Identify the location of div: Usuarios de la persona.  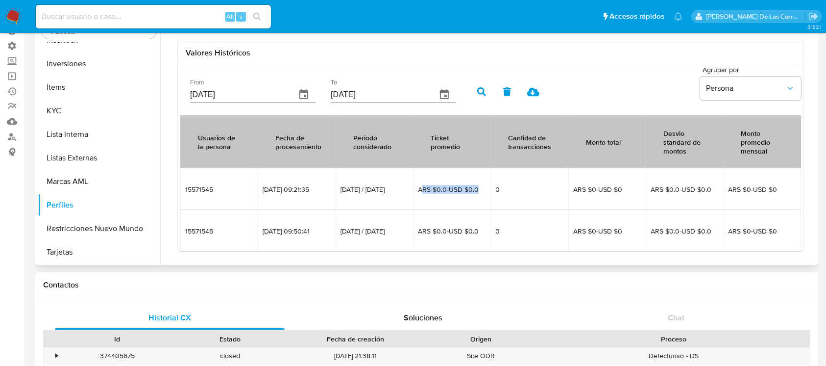
(219, 142).